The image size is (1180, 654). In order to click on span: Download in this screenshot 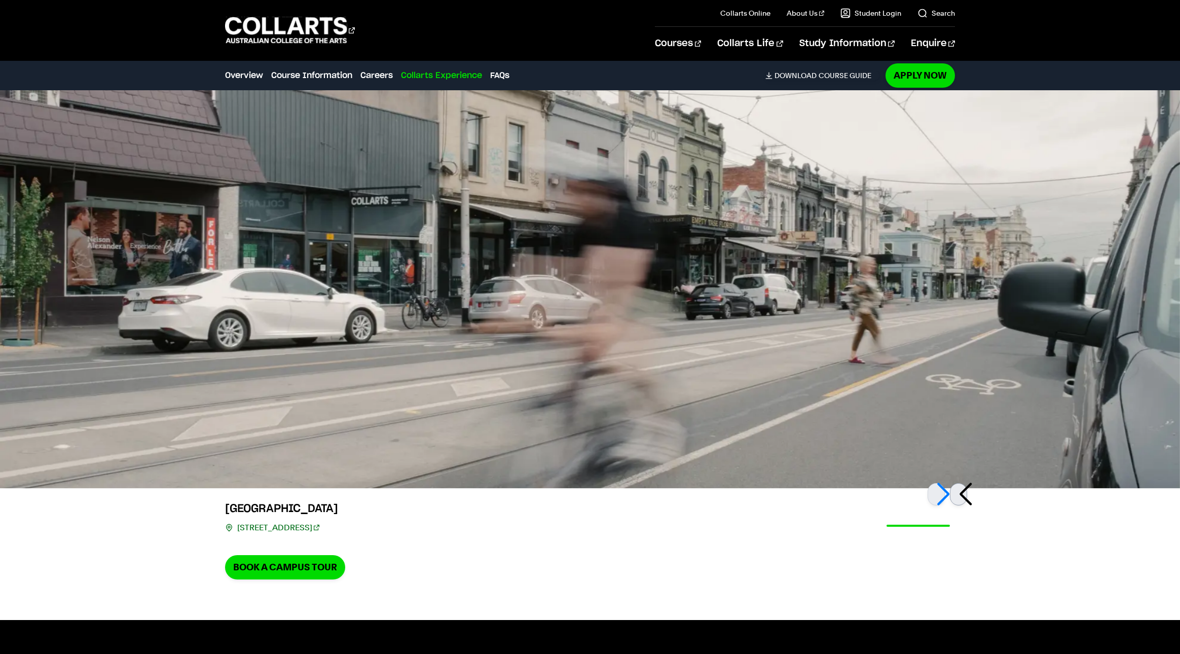, I will do `click(795, 76)`.